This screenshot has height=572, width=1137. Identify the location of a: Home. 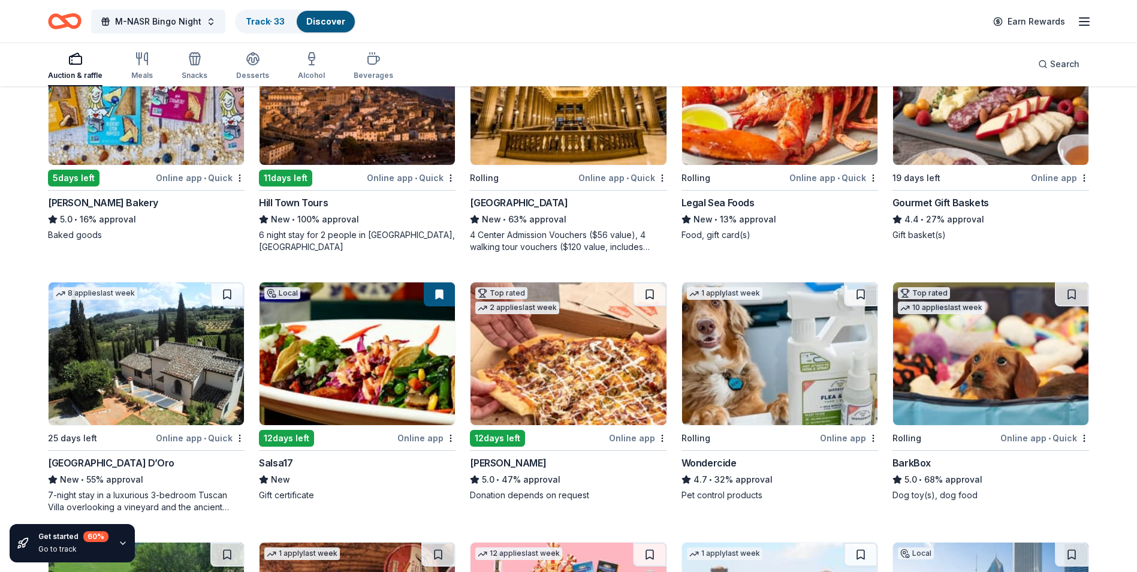
(65, 21).